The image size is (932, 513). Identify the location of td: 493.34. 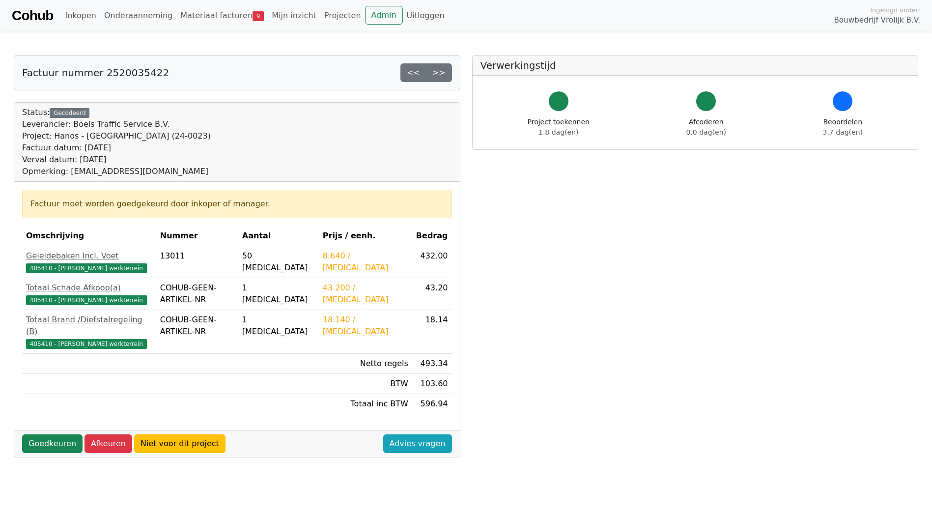
(432, 364).